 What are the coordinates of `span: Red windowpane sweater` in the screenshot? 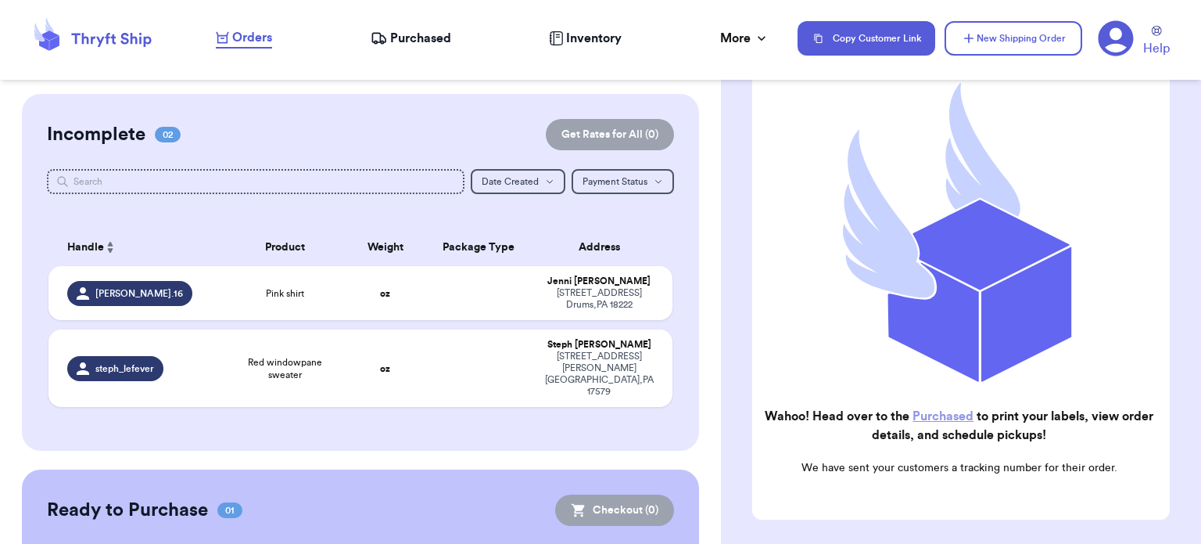 It's located at (285, 368).